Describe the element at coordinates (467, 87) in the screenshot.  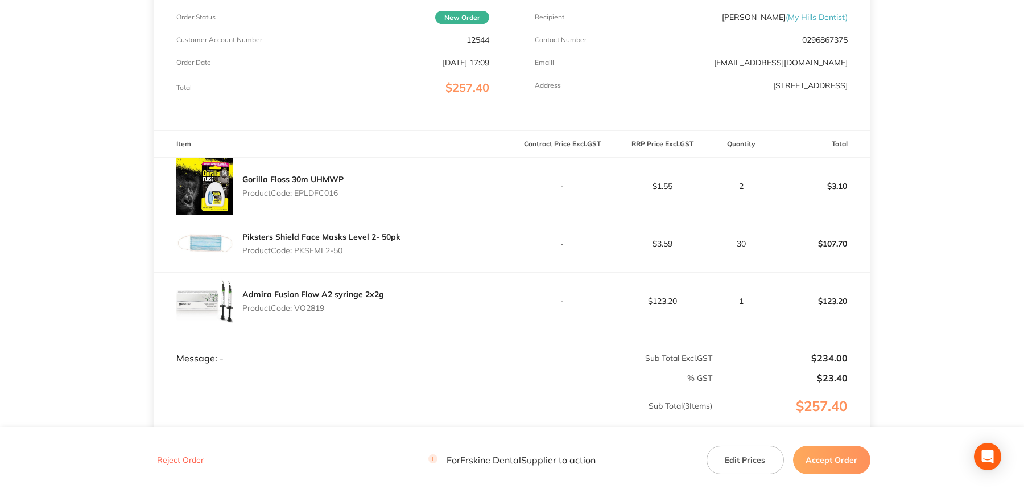
I see `span: $257.40` at that location.